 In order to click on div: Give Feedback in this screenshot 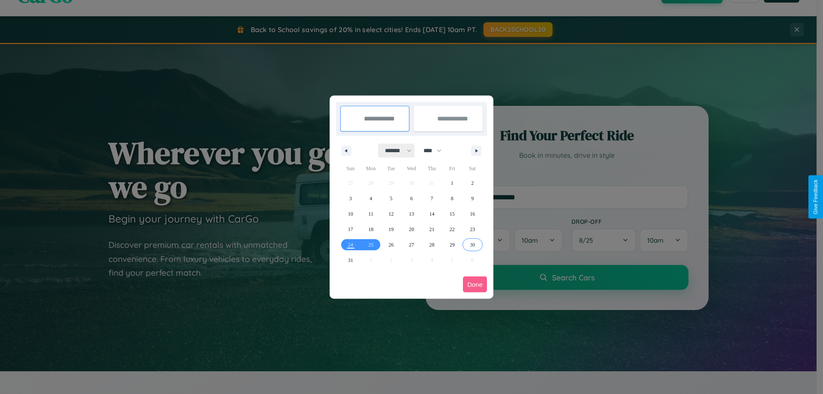, I will do `click(816, 197)`.